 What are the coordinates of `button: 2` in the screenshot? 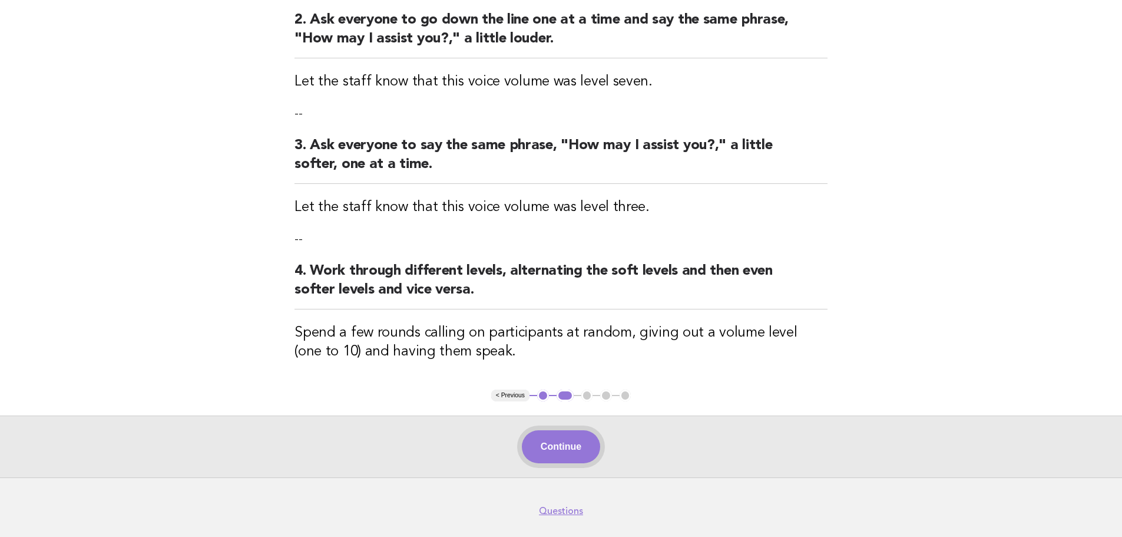 It's located at (565, 395).